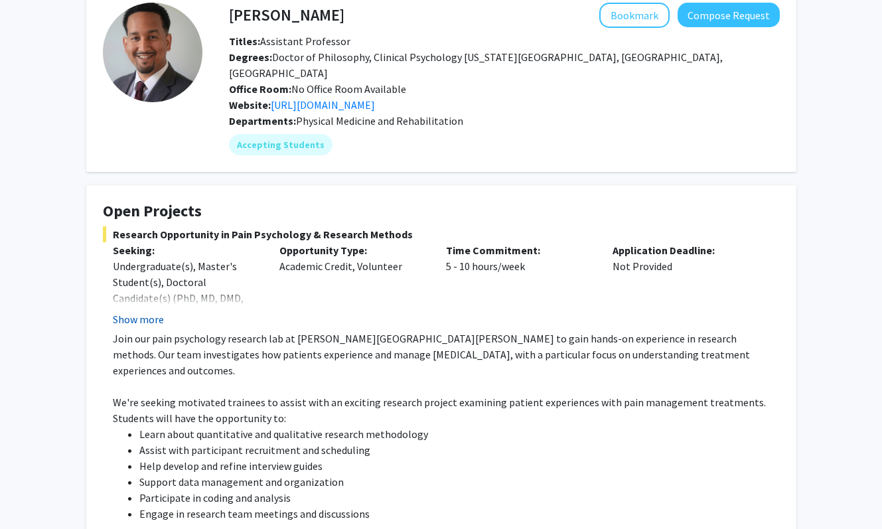  Describe the element at coordinates (352, 250) in the screenshot. I see `p: Opportunity Type:` at that location.